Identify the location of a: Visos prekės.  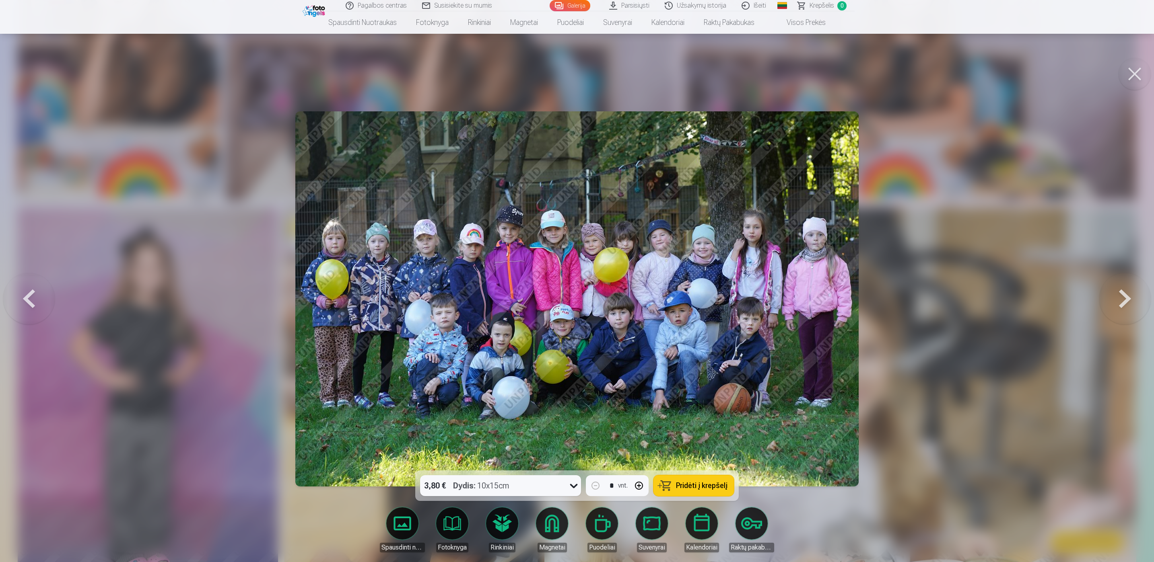
(799, 23).